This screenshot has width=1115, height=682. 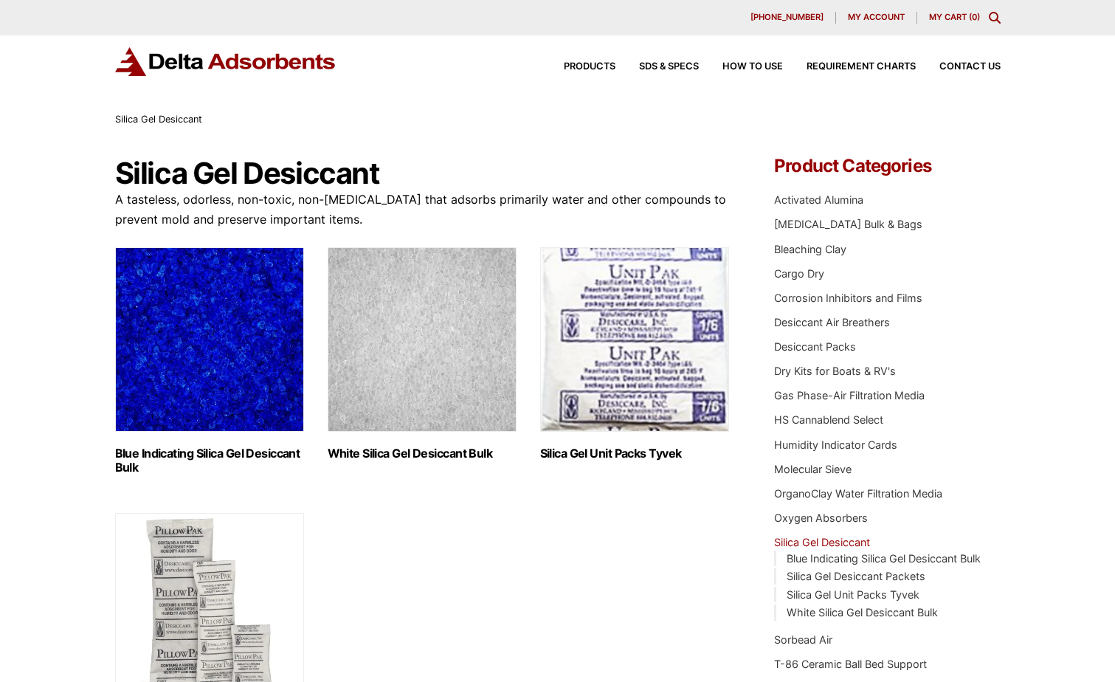 I want to click on a: Visit product category Silica Gel Unit Packs Tyvek, so click(x=635, y=354).